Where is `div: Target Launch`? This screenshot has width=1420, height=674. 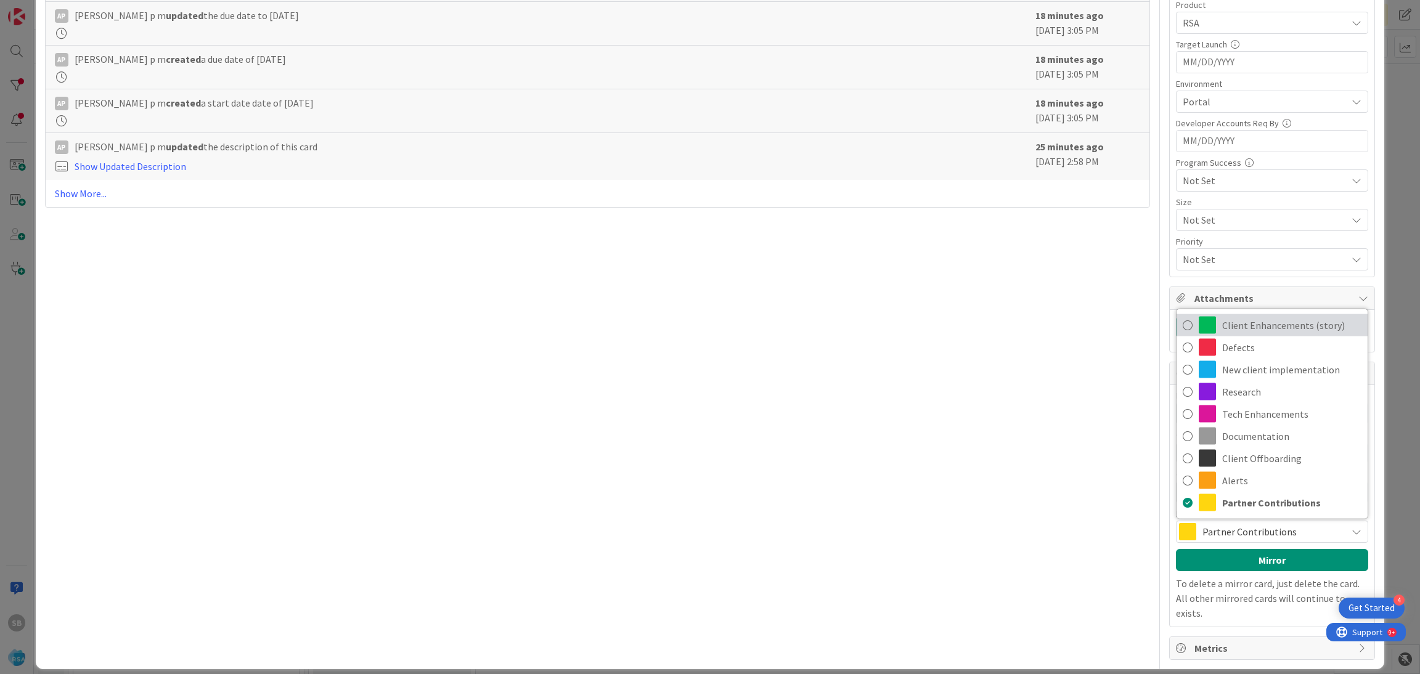
div: Target Launch is located at coordinates (1273, 44).